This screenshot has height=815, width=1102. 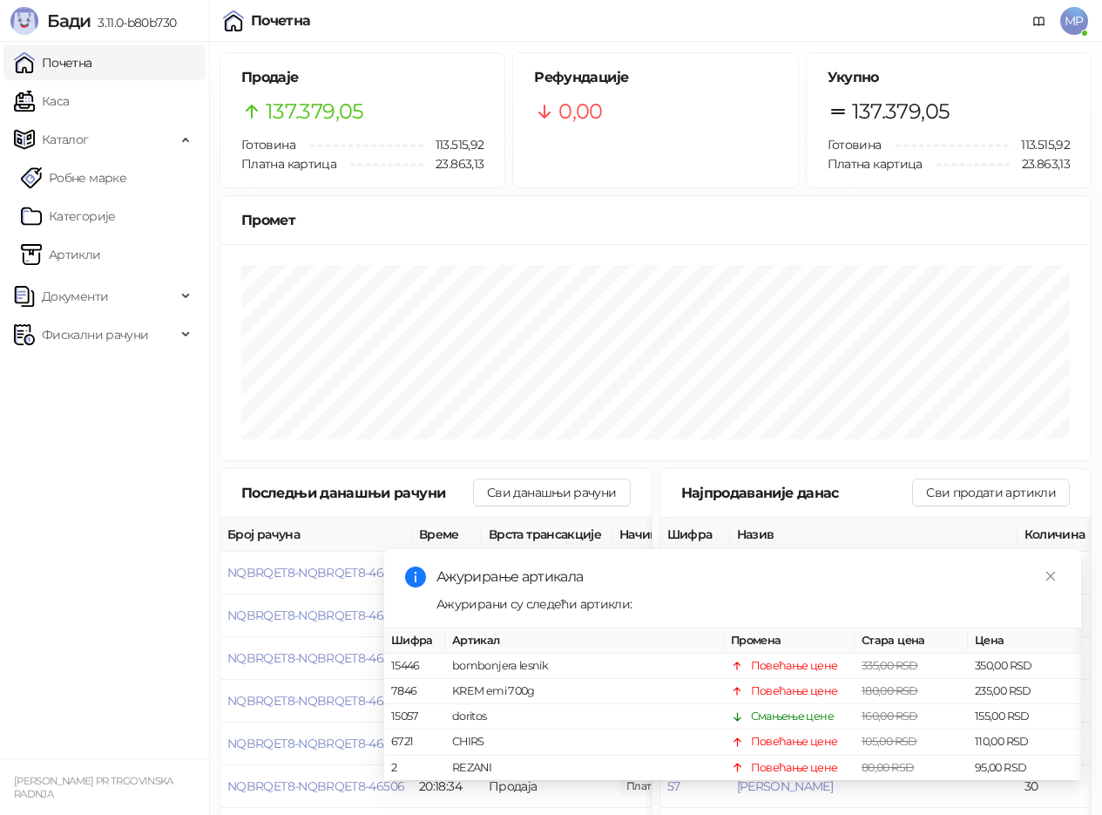 What do you see at coordinates (1025, 717) in the screenshot?
I see `td: 155,00 RSD` at bounding box center [1025, 717].